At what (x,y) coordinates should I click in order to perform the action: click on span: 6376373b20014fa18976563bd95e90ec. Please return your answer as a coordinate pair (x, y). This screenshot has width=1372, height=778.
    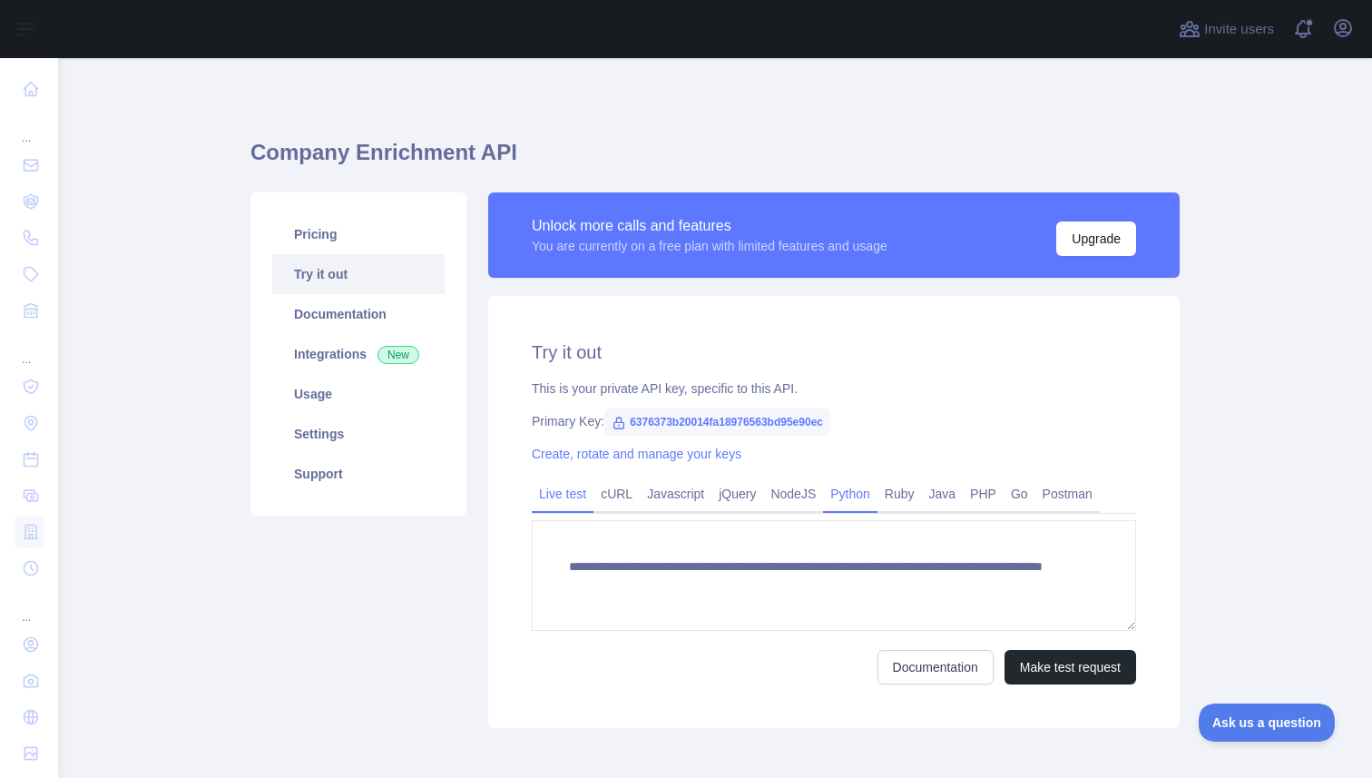
    Looking at the image, I should click on (717, 422).